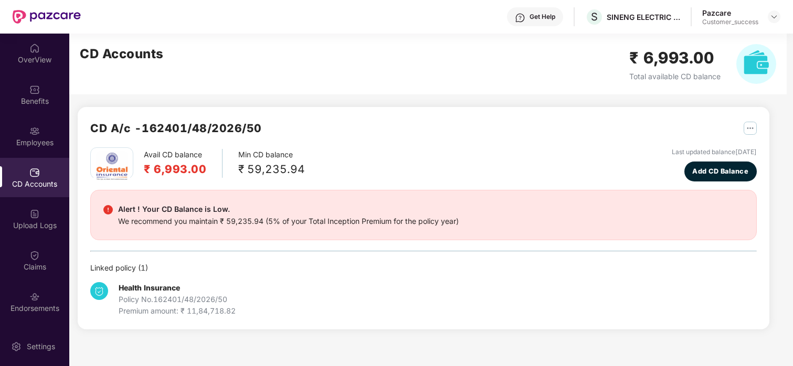  I want to click on img: svg+xml;base64,PHN2ZyBpZD0iU2V0dGluZy0yMHgyMCIgeG1sbnM9Imh0dHA6Ly93d3cudzMub3JnLzIwMDAvc3ZnIiB3aW..., so click(16, 347).